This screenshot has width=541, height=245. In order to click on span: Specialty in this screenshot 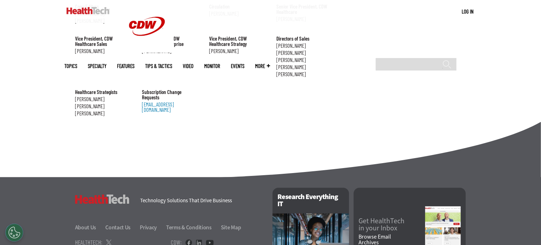, I will do `click(97, 66)`.